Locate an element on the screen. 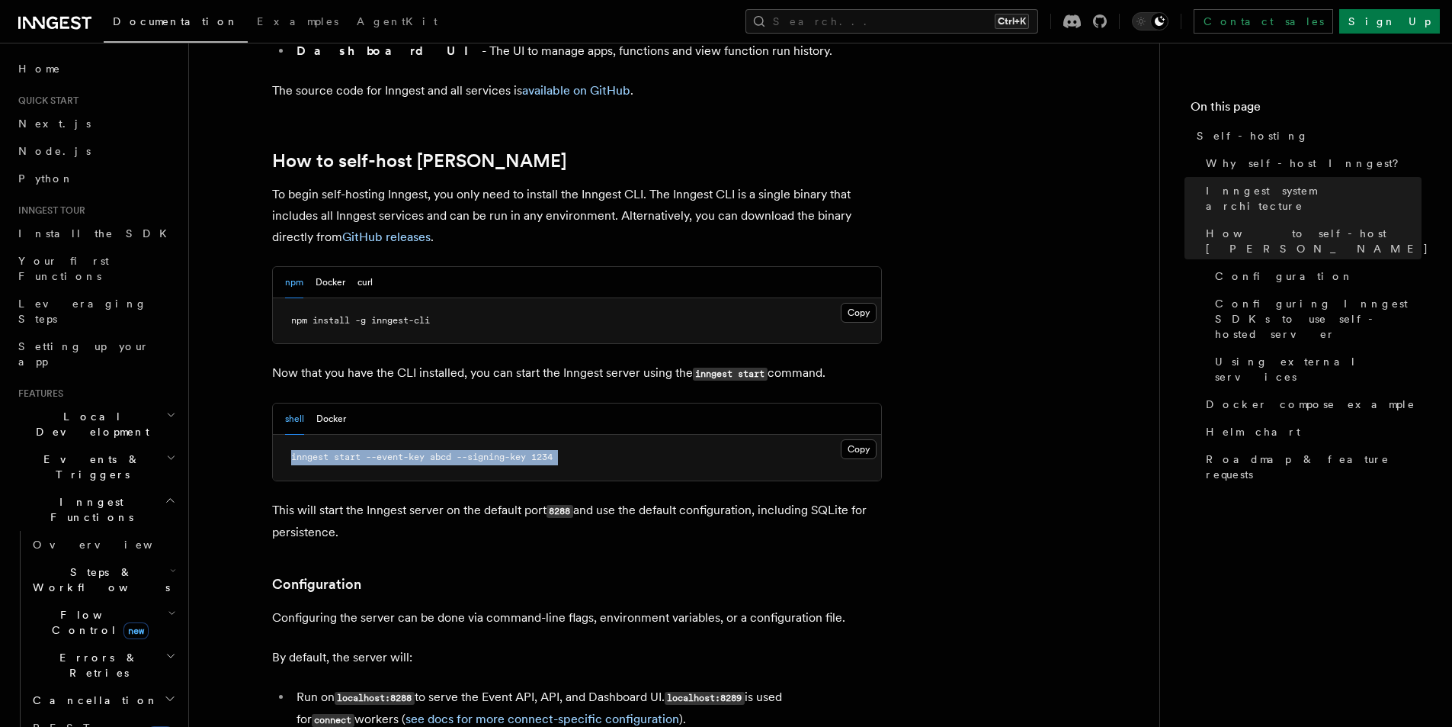 This screenshot has height=727, width=1452. a: see docs for more connect-specific configuration is located at coordinates (542, 718).